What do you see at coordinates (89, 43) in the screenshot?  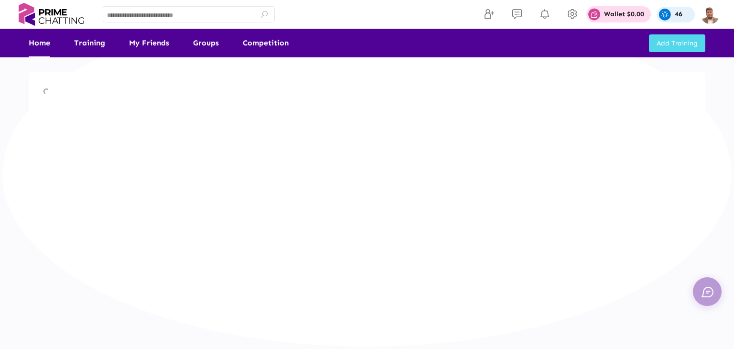 I see `a: Training` at bounding box center [89, 43].